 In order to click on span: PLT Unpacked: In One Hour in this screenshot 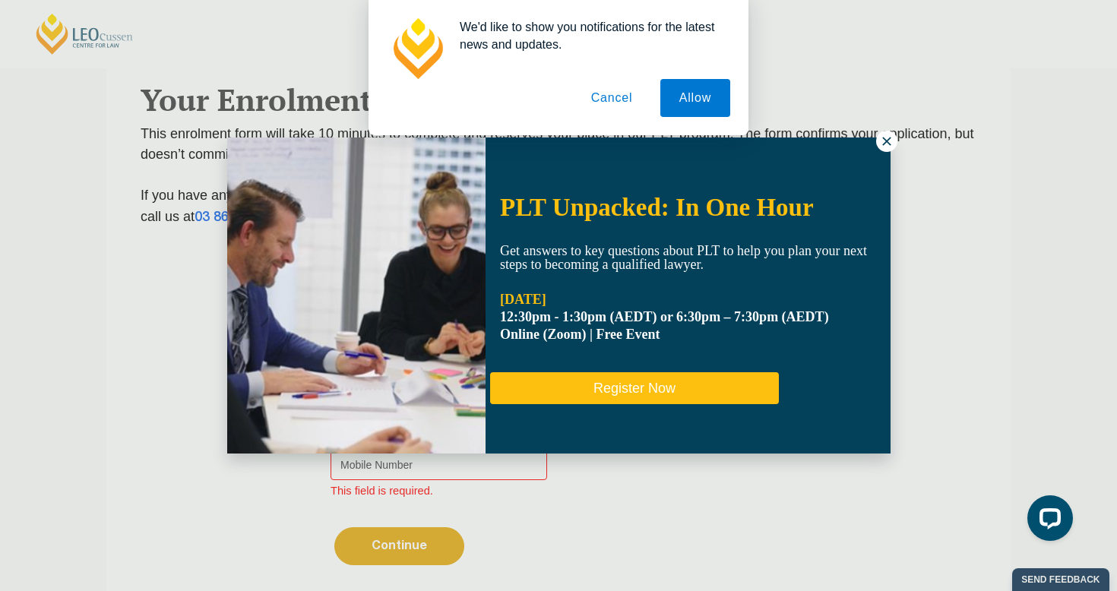, I will do `click(657, 208)`.